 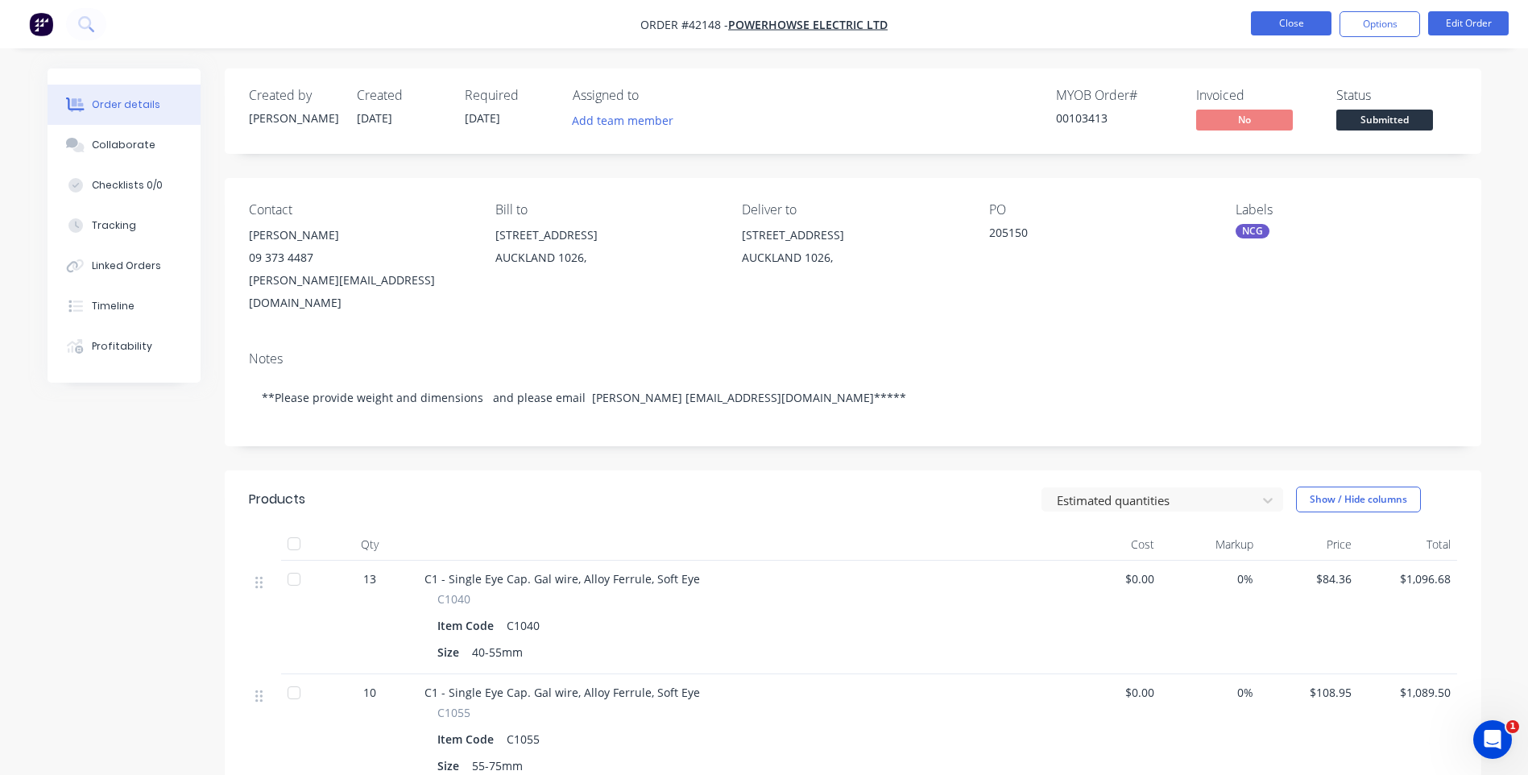 What do you see at coordinates (126, 266) in the screenshot?
I see `div: Linked Orders` at bounding box center [126, 266].